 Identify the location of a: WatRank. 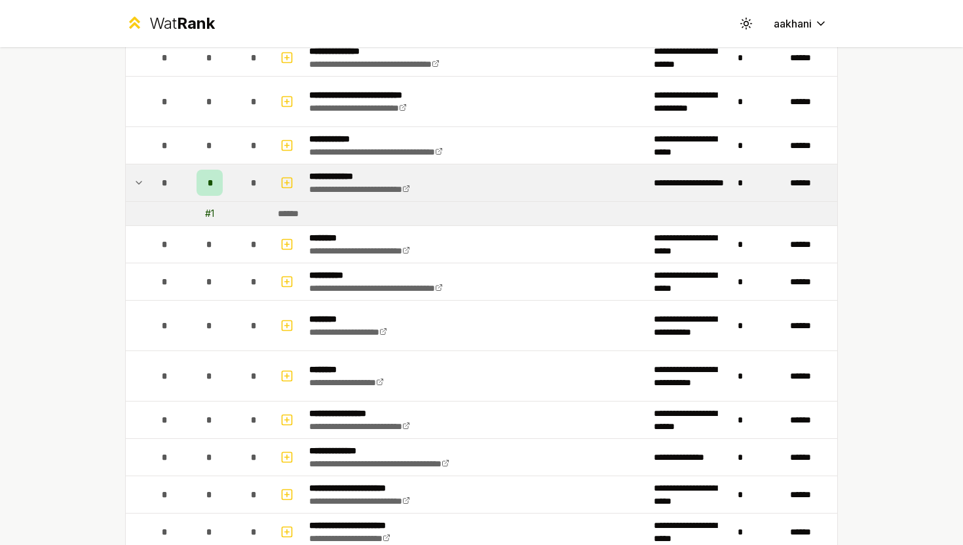
(170, 24).